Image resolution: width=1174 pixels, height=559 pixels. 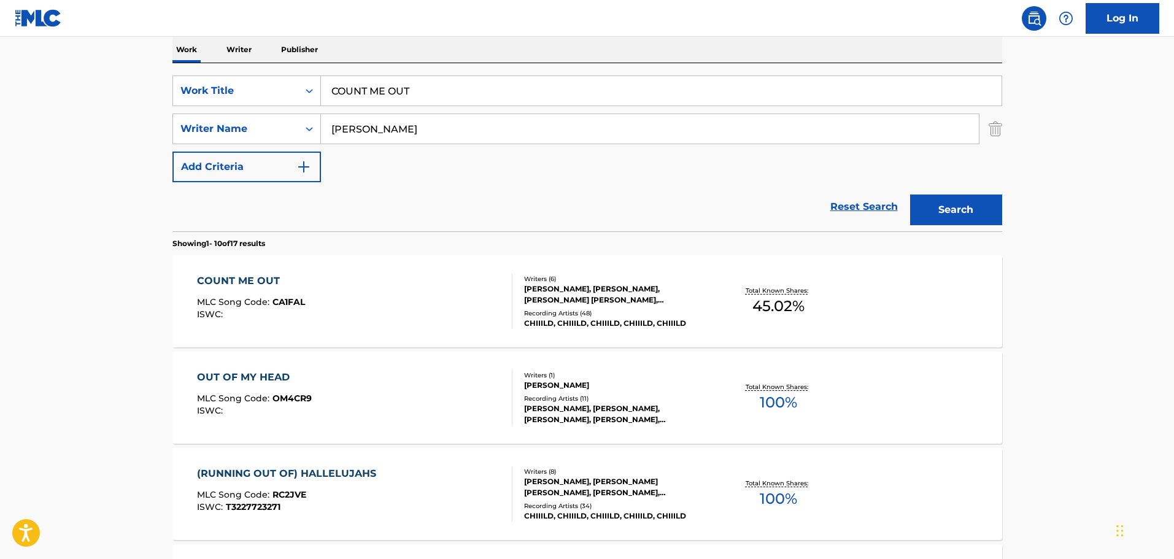 I want to click on span: OM4CR9, so click(x=292, y=398).